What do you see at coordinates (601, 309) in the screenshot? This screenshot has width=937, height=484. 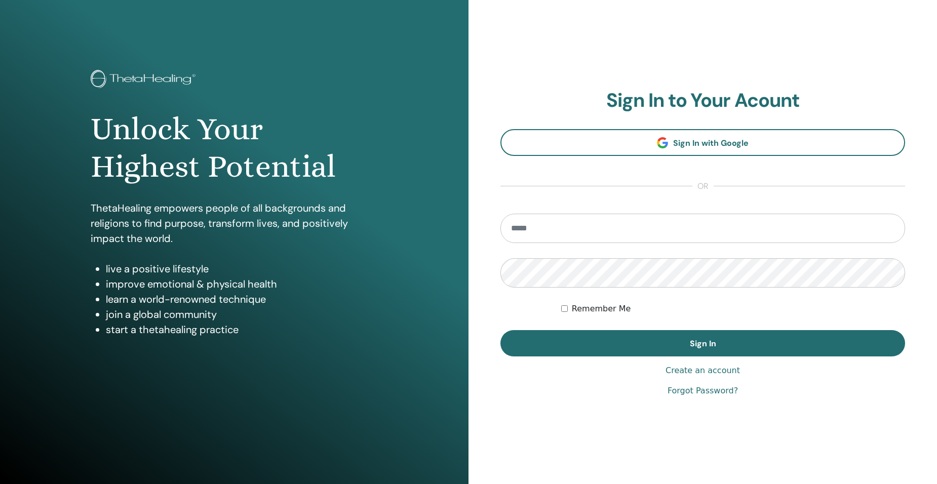 I see `label: Remember Me` at bounding box center [601, 309].